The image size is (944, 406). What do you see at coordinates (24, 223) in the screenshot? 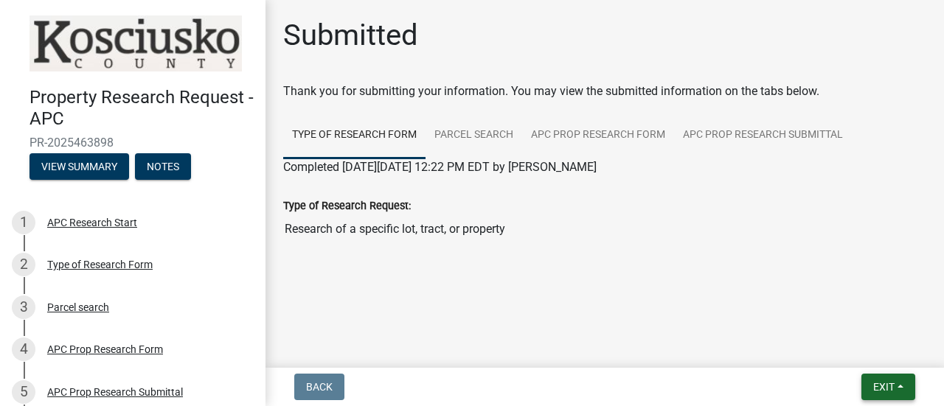
I see `div: 1` at bounding box center [24, 223].